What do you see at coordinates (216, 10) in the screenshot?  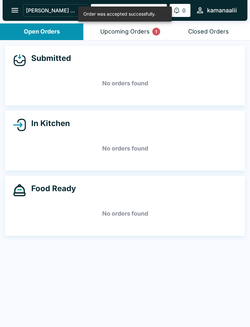 I see `button: kamanaalii` at bounding box center [216, 10].